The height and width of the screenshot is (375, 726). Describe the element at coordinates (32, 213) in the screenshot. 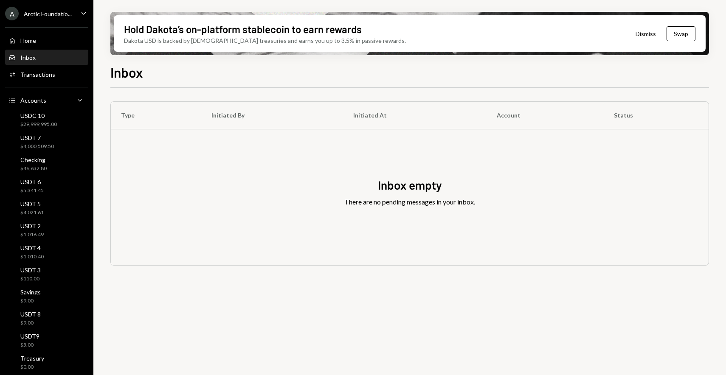

I see `div: $4,021.61` at that location.